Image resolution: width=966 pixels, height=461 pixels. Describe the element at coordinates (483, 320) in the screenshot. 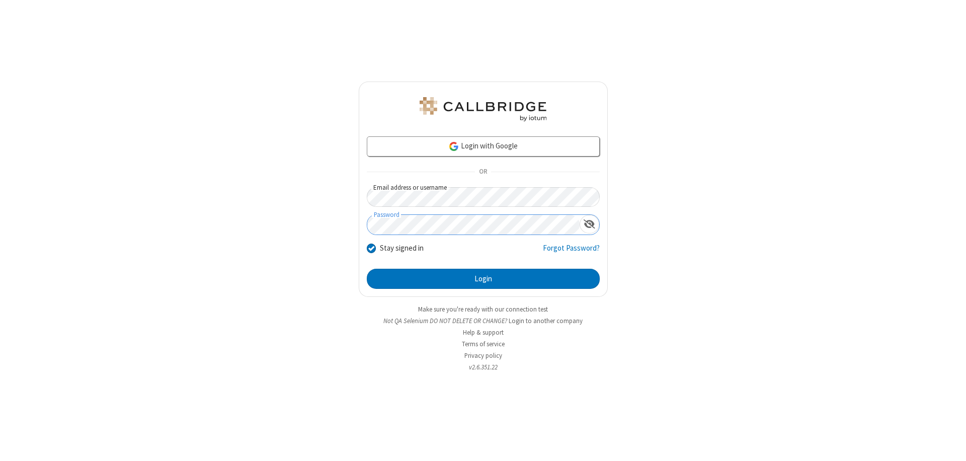

I see `li: Not QA Selenium DO NOT DELETE OR CHANGE?` at that location.